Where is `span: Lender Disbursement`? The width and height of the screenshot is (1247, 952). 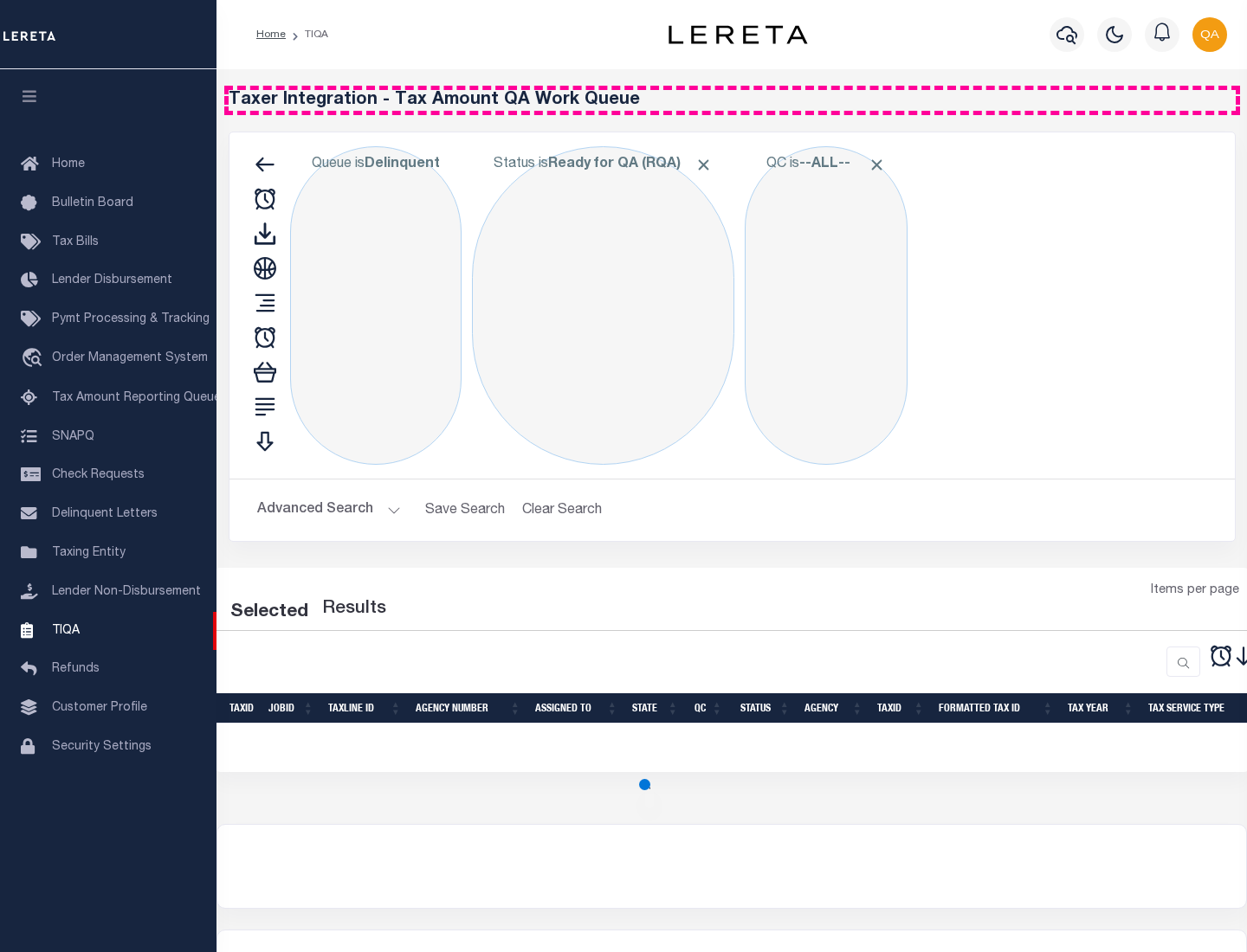
span: Lender Disbursement is located at coordinates (112, 281).